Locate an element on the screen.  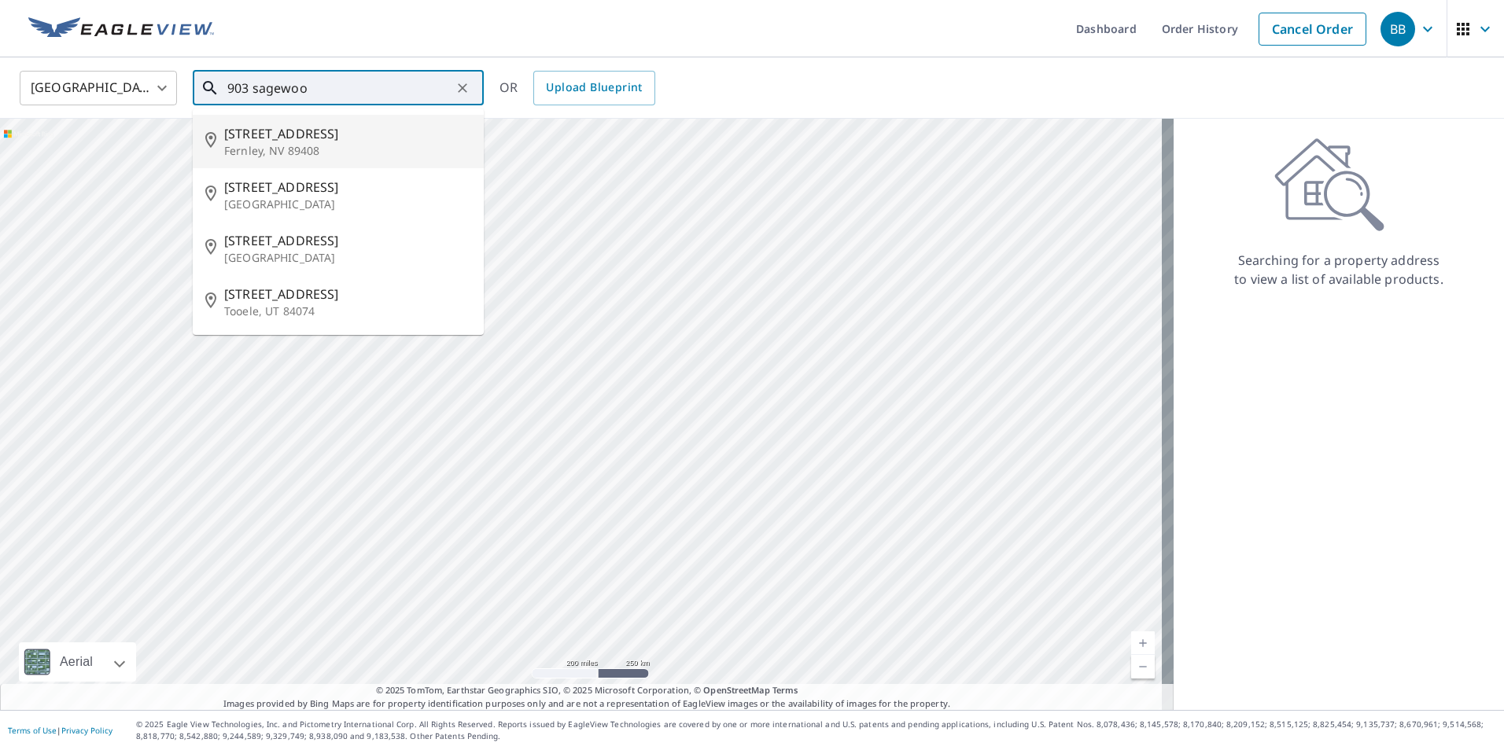
div: BB is located at coordinates (1398, 29).